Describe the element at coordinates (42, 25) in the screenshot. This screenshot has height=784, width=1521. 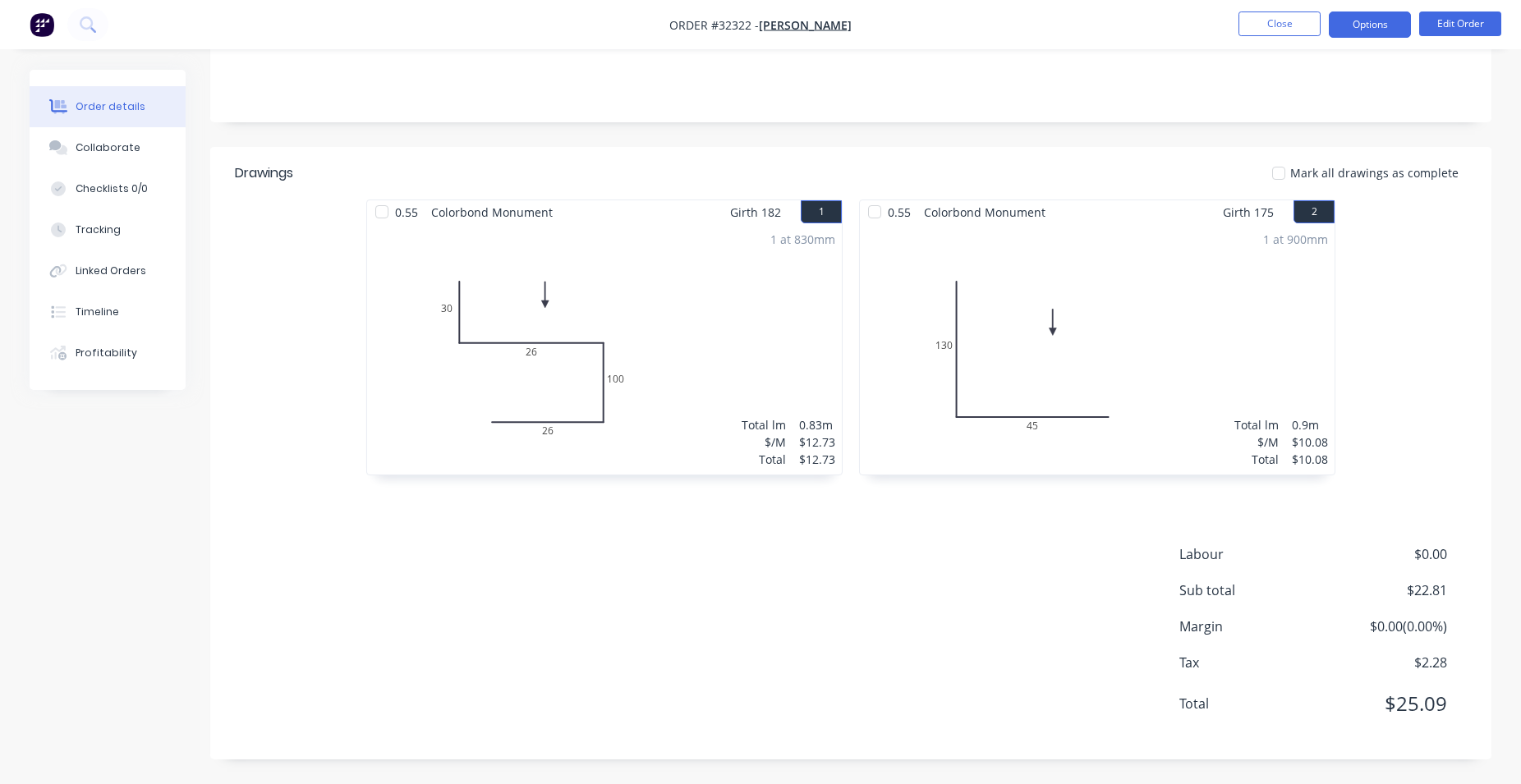
I see `img: Factory` at that location.